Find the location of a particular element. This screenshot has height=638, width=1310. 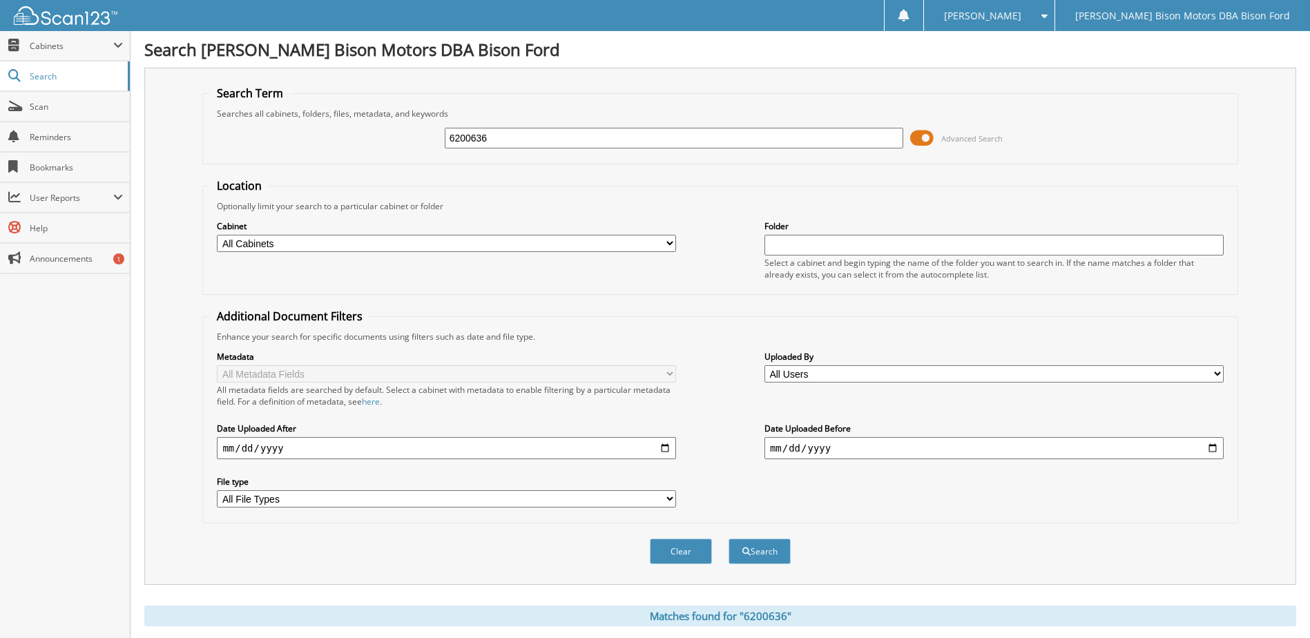

span: Search is located at coordinates (75, 76).